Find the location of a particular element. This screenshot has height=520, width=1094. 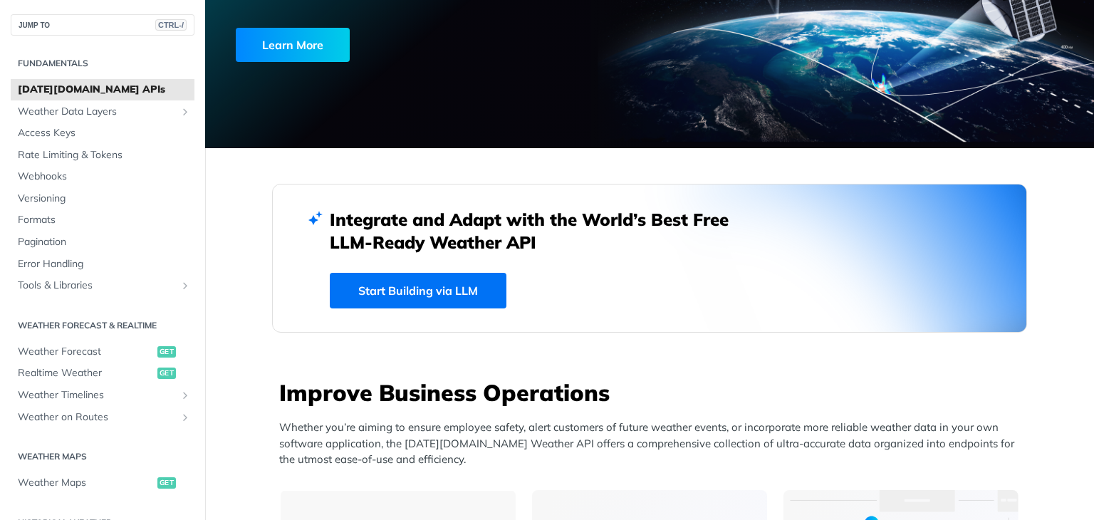

span: Error Handling is located at coordinates (104, 264).